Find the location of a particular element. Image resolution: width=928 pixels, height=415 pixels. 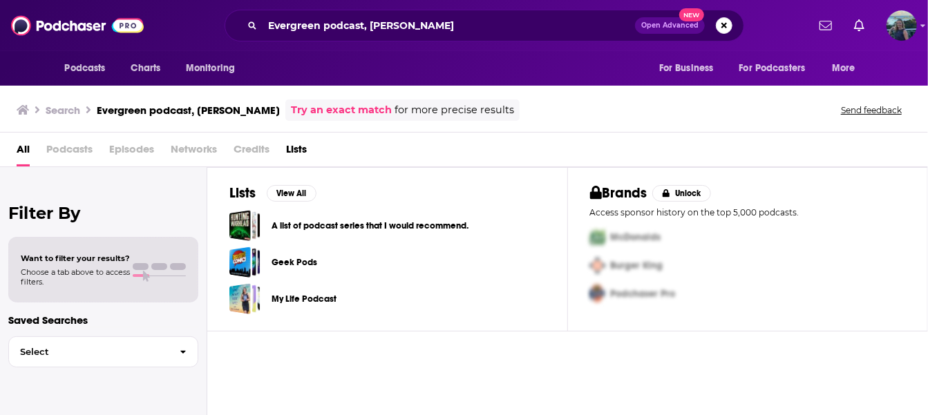

span: Networks is located at coordinates (194, 152).